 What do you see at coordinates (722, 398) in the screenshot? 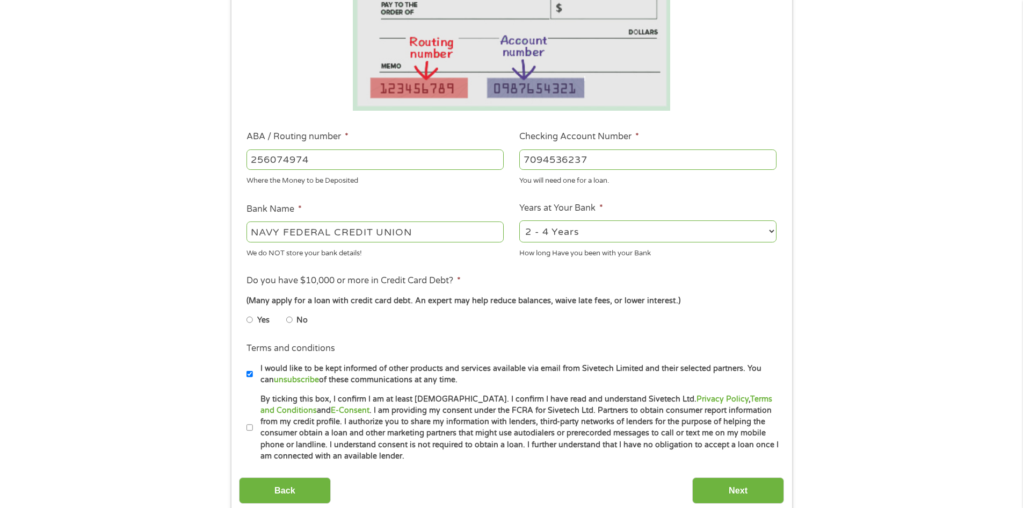
I see `a: Privacy Policy` at bounding box center [722, 398].